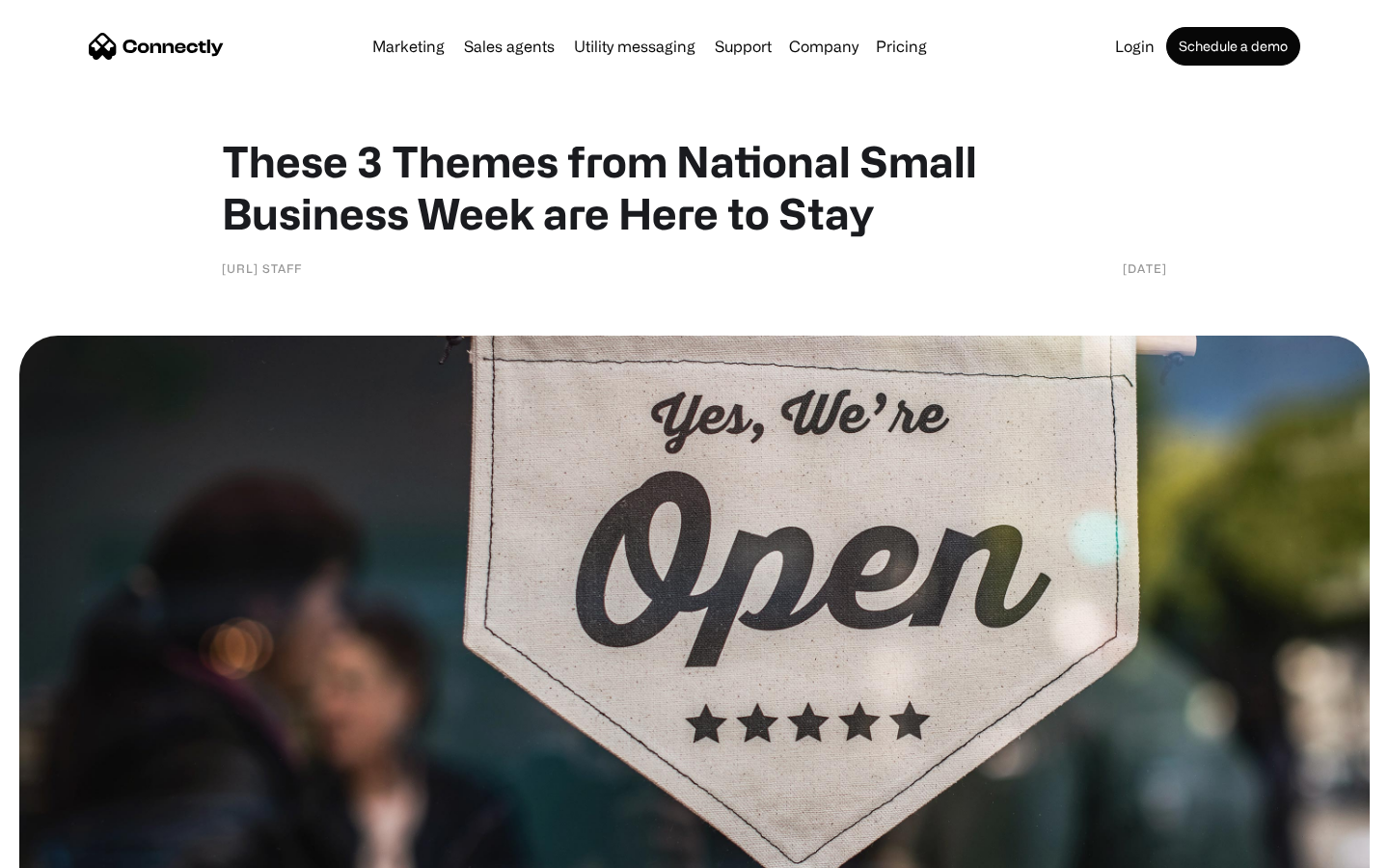  I want to click on a: Marketing, so click(408, 46).